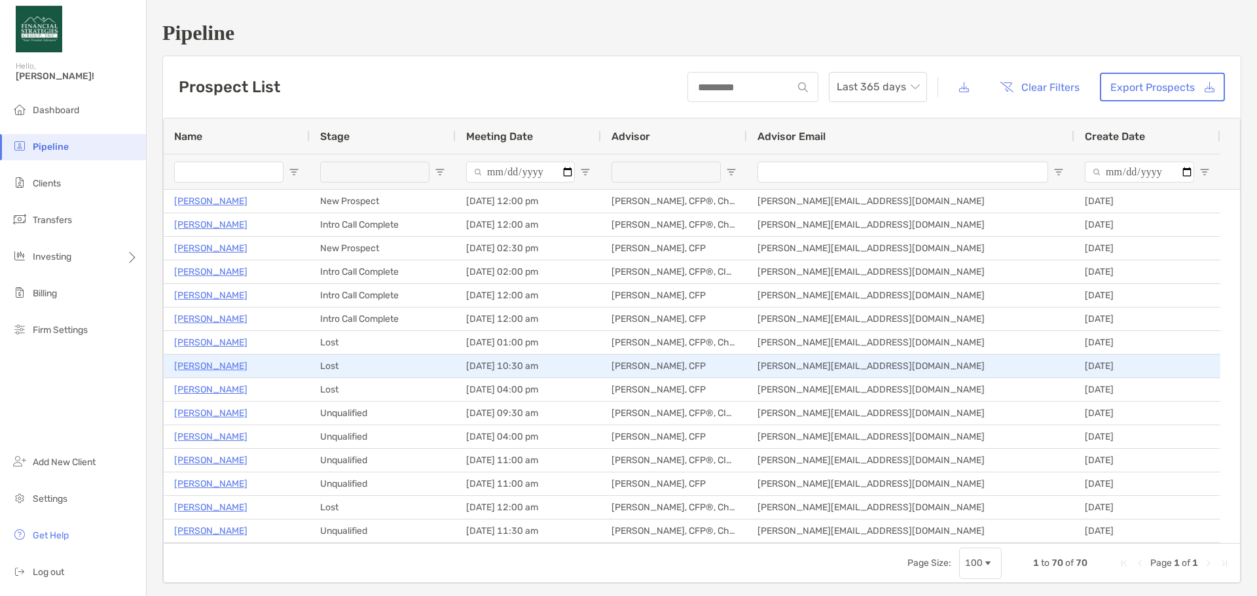  What do you see at coordinates (56, 110) in the screenshot?
I see `span: Dashboard` at bounding box center [56, 110].